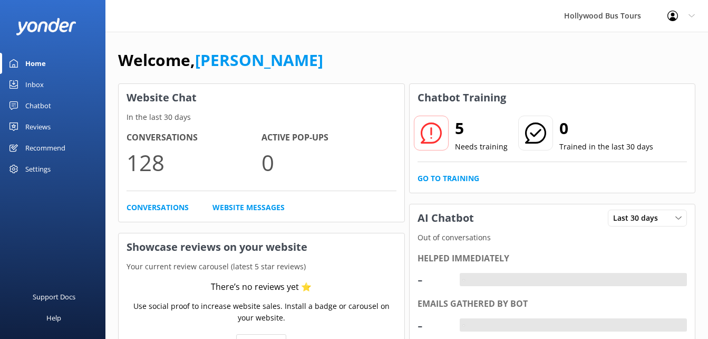  What do you see at coordinates (446, 218) in the screenshot?
I see `h3: AI Chatbot` at bounding box center [446, 218].